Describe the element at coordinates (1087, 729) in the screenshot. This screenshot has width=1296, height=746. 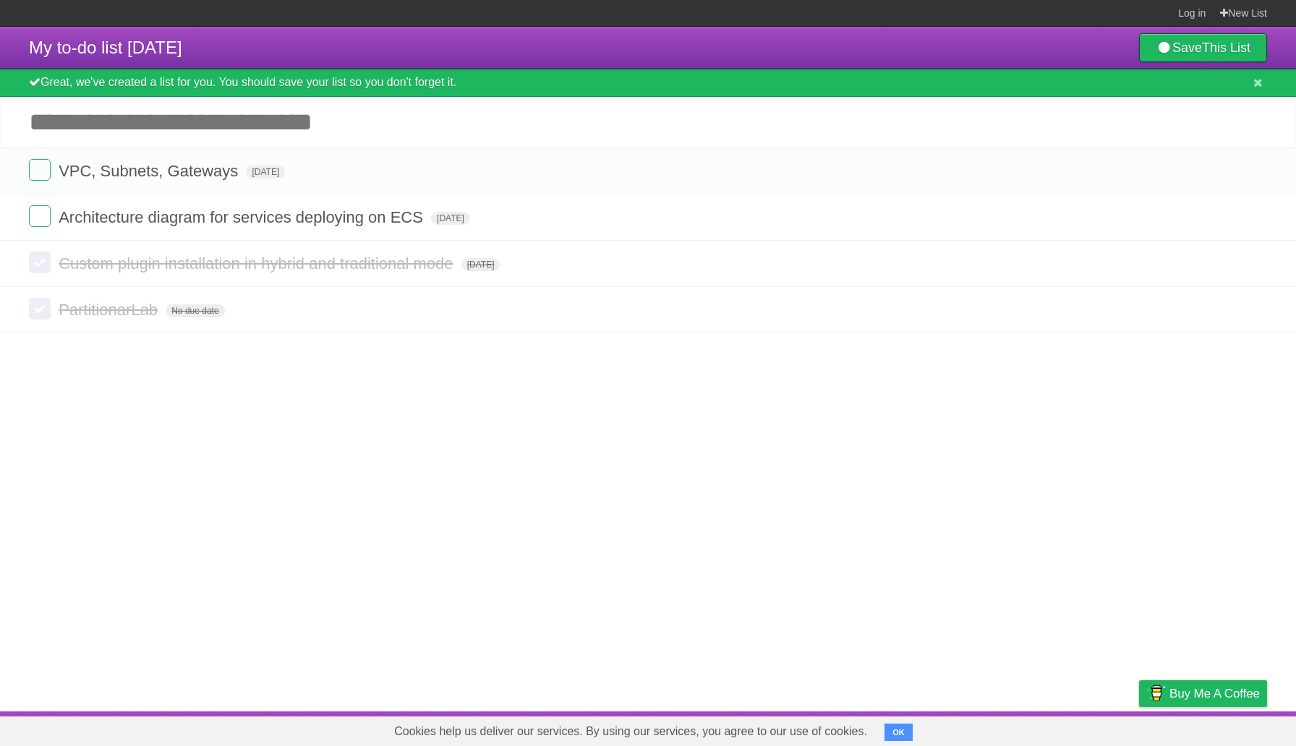
I see `a: Terms` at that location.